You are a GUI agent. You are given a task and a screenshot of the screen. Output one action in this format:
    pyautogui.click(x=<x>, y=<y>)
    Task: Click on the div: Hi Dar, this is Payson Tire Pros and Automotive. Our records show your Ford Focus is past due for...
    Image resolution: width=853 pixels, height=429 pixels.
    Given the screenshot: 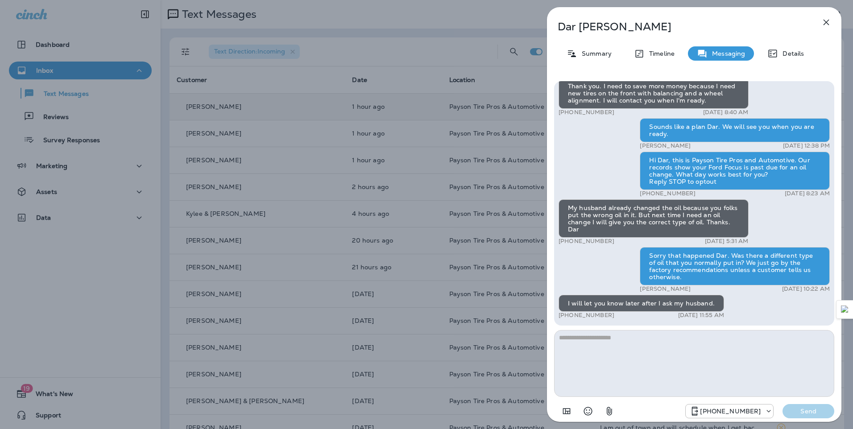 What is the action you would take?
    pyautogui.click(x=734, y=171)
    